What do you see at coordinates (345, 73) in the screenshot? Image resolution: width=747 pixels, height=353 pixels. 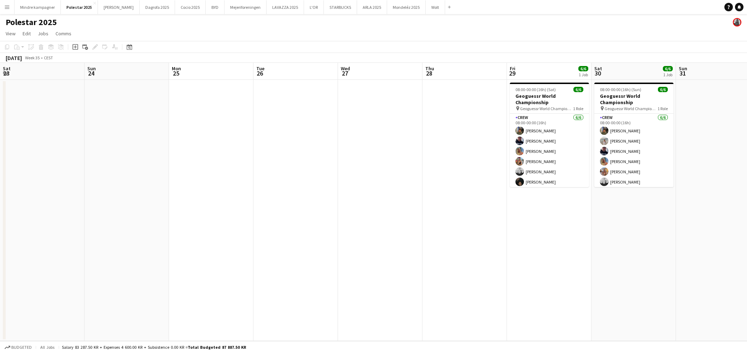 I see `span: 27` at bounding box center [345, 73].